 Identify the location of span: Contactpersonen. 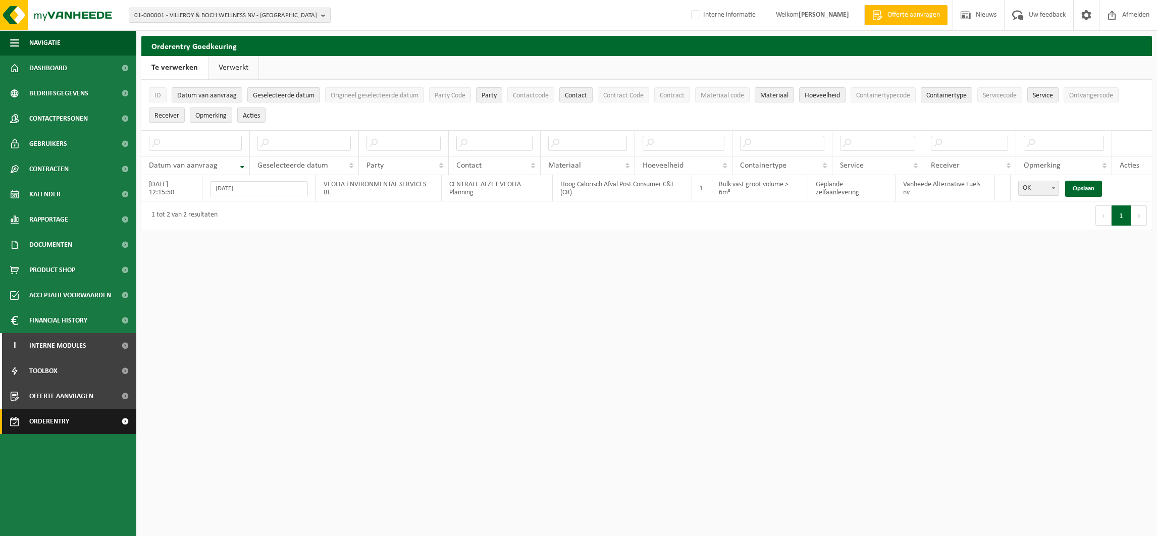
(59, 119).